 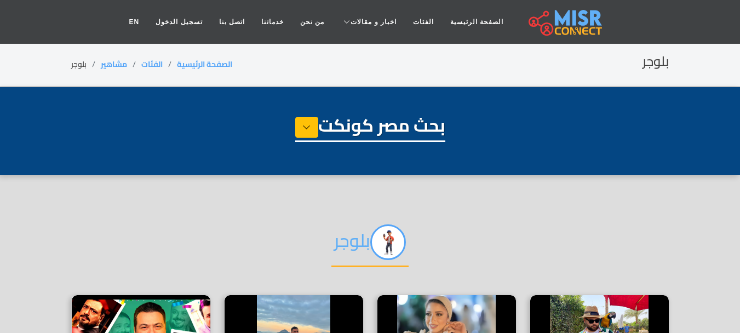 What do you see at coordinates (114, 64) in the screenshot?
I see `a: مشاهير` at bounding box center [114, 64].